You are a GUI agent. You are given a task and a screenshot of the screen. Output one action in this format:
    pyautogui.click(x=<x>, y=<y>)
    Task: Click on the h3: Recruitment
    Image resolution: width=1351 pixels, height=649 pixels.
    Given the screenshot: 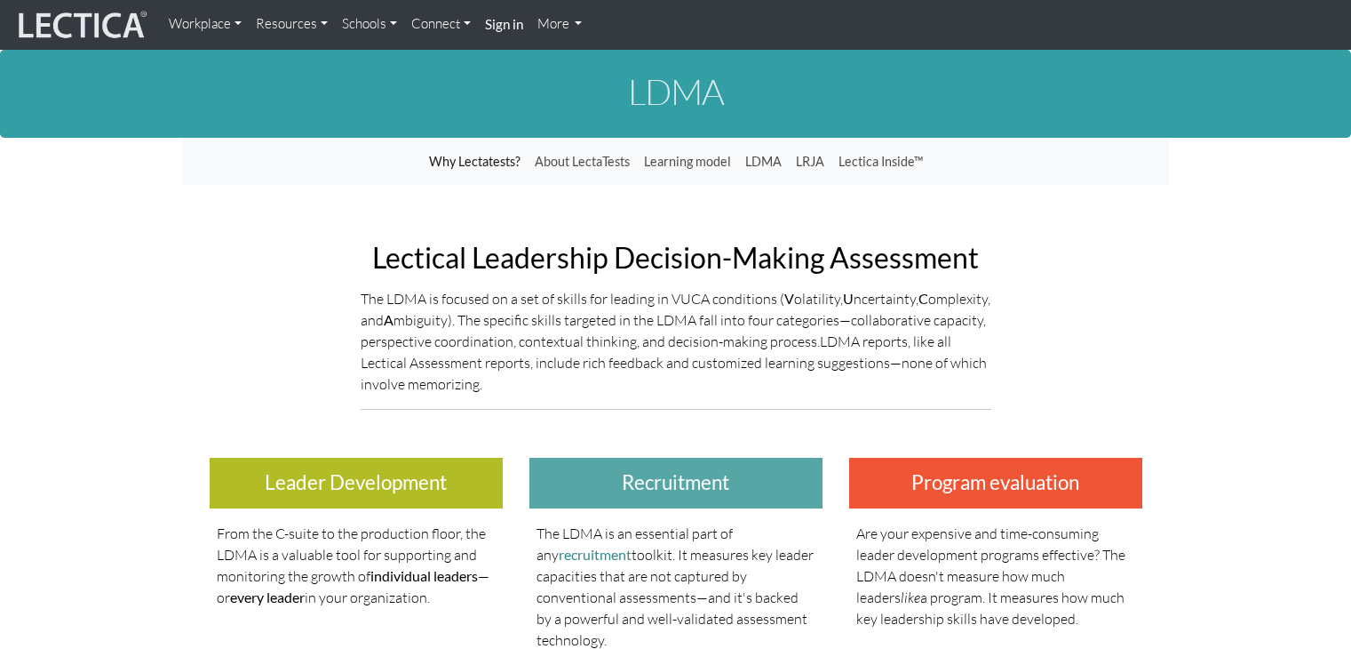 What is the action you would take?
    pyautogui.click(x=676, y=482)
    